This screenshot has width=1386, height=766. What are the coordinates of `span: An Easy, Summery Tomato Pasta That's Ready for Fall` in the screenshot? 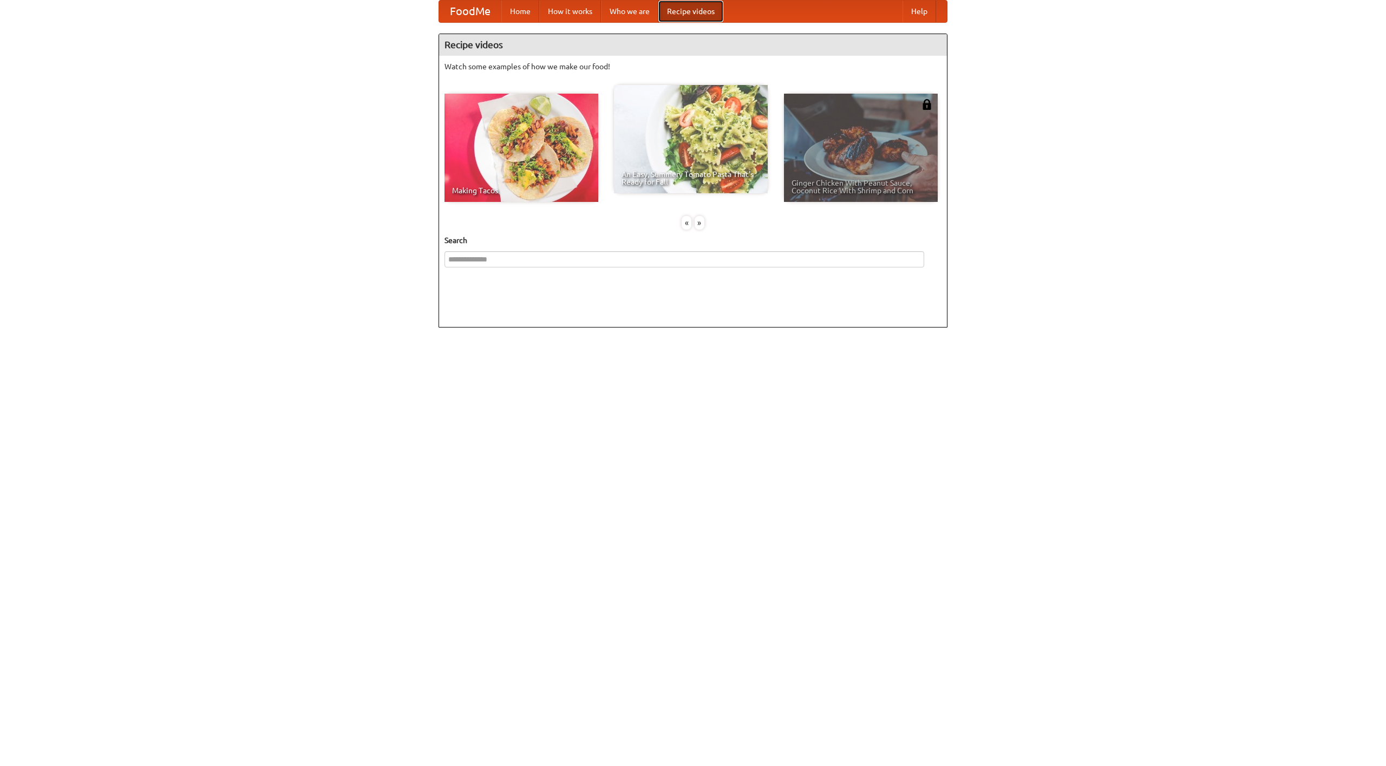 It's located at (691, 178).